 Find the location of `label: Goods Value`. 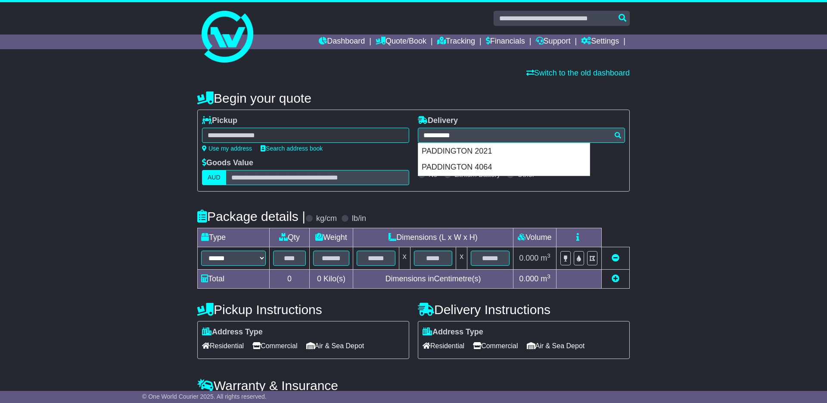

label: Goods Value is located at coordinates (228, 163).